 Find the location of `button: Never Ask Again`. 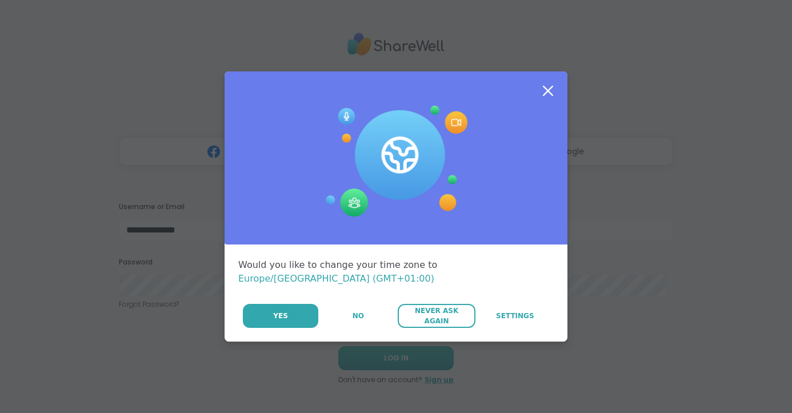

button: Never Ask Again is located at coordinates (436, 316).